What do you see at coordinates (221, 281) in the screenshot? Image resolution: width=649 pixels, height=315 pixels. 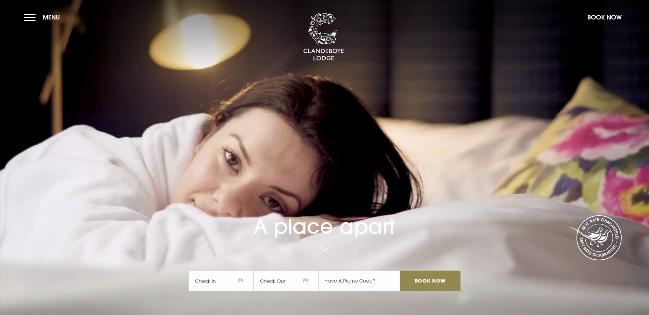 I see `span: Check In` at bounding box center [221, 281].